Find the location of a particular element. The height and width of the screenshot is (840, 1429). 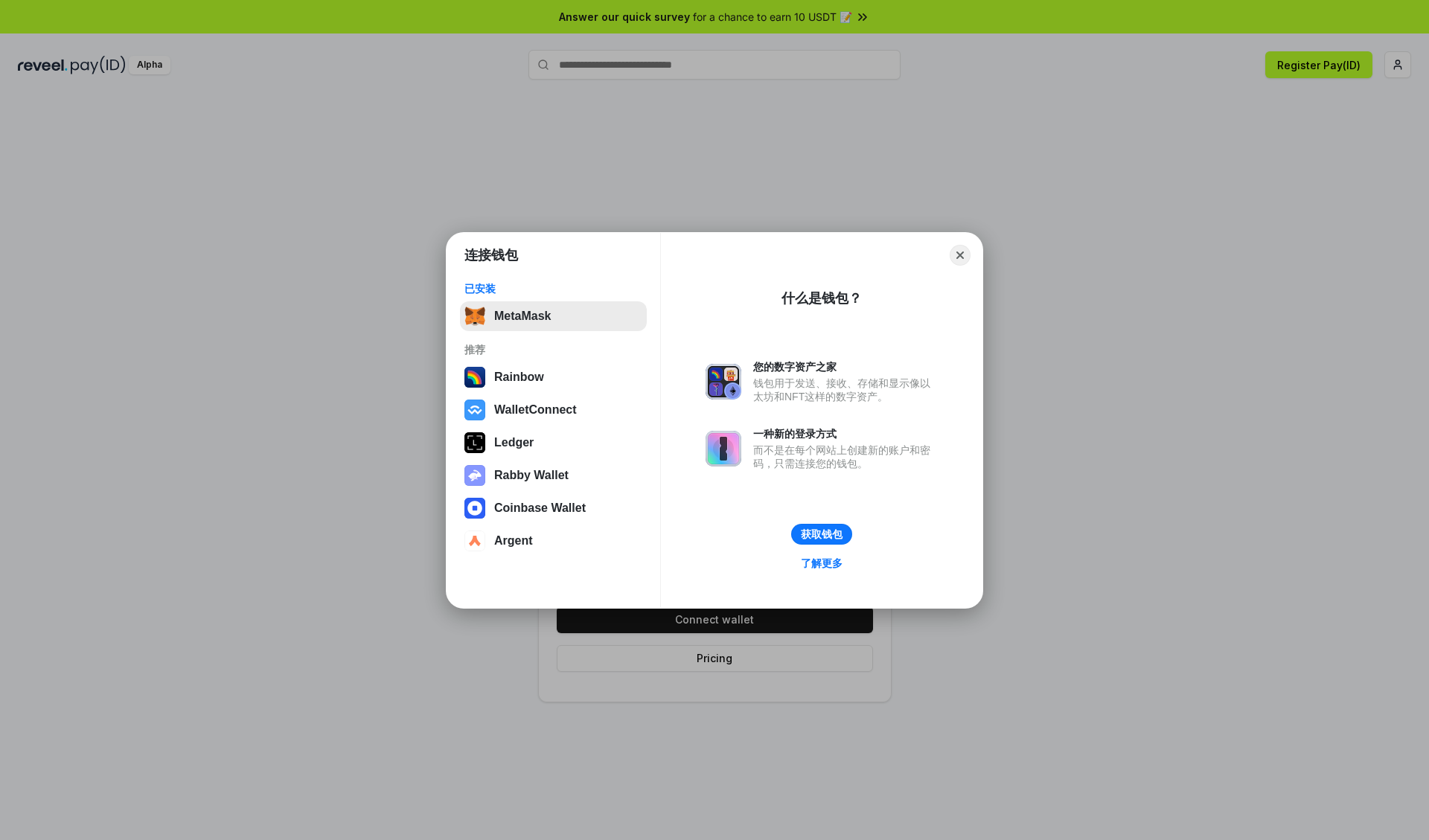

img: svg+xml,%3Csvg%20fill%3D%22none%22%20height%3D%2233%22%20viewBox%3D%220%200%2035%2033%22%20width%... is located at coordinates (475, 316).